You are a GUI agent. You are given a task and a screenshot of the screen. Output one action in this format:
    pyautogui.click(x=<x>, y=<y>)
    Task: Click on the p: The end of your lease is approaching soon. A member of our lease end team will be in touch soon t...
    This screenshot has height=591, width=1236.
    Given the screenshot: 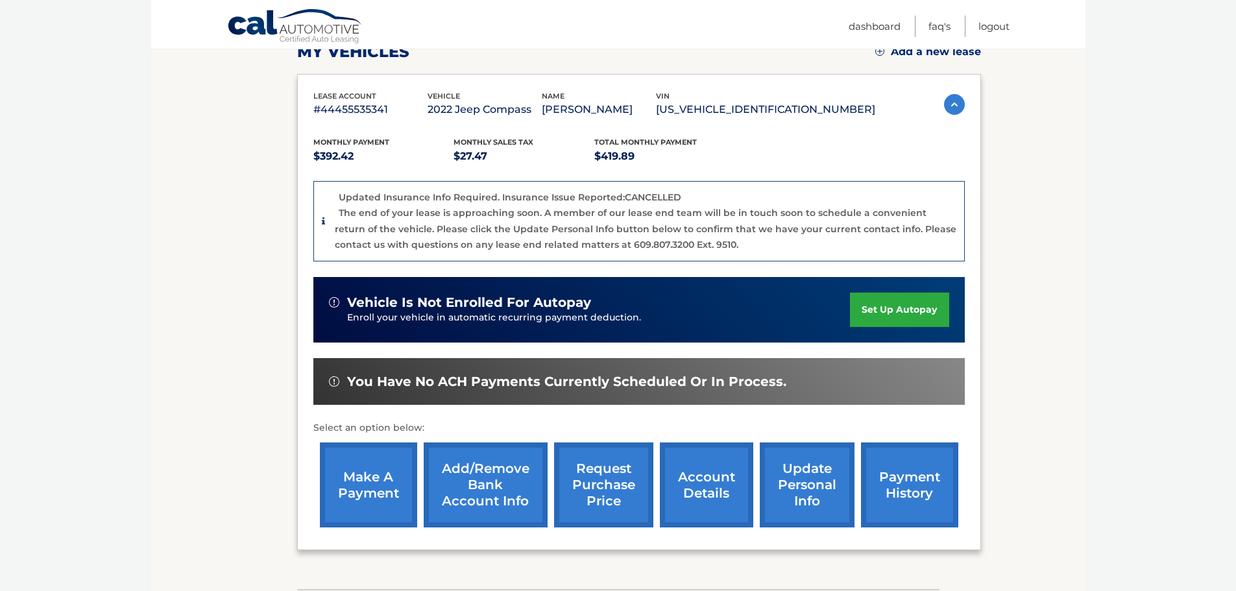 What is the action you would take?
    pyautogui.click(x=646, y=228)
    